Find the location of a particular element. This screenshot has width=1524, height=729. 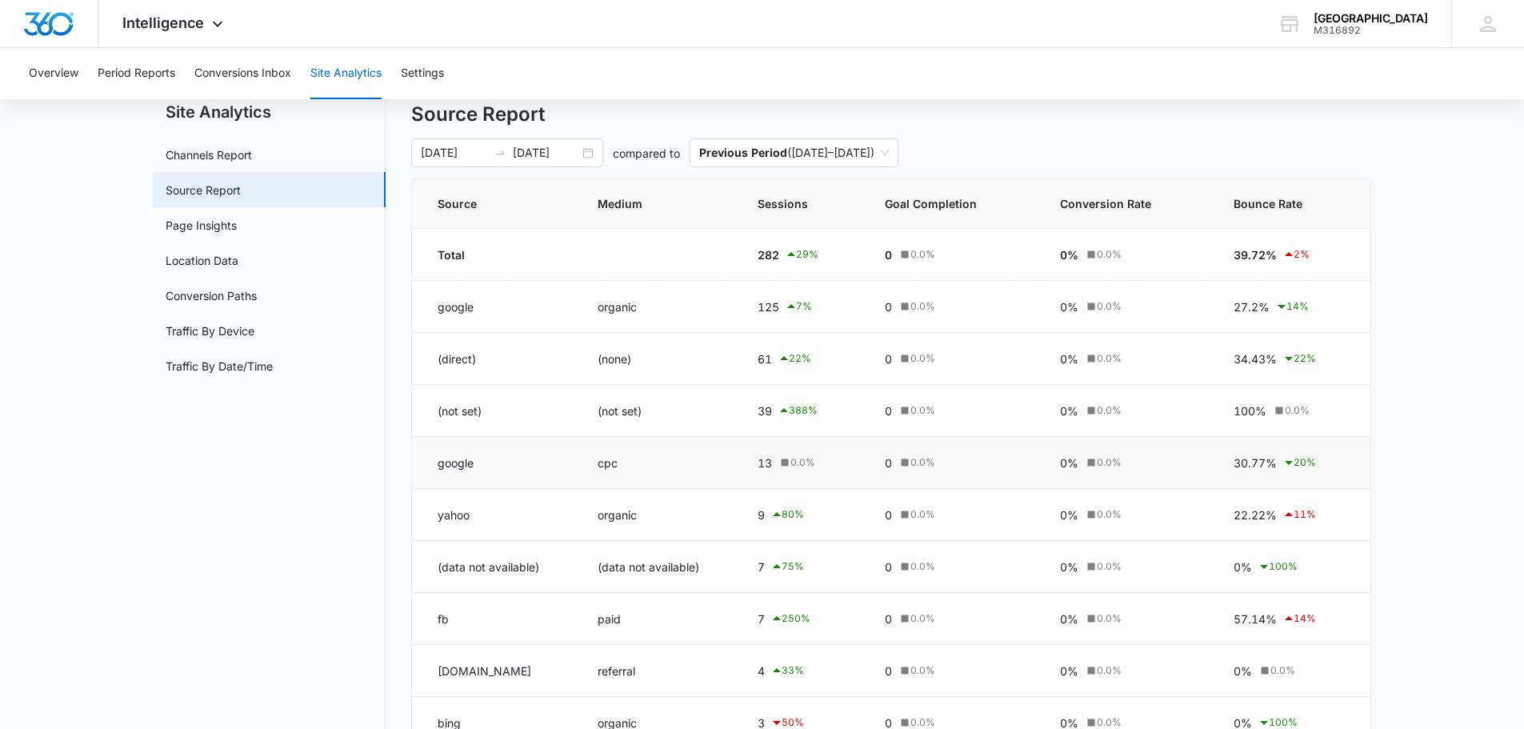

td: (none) is located at coordinates (658, 358).